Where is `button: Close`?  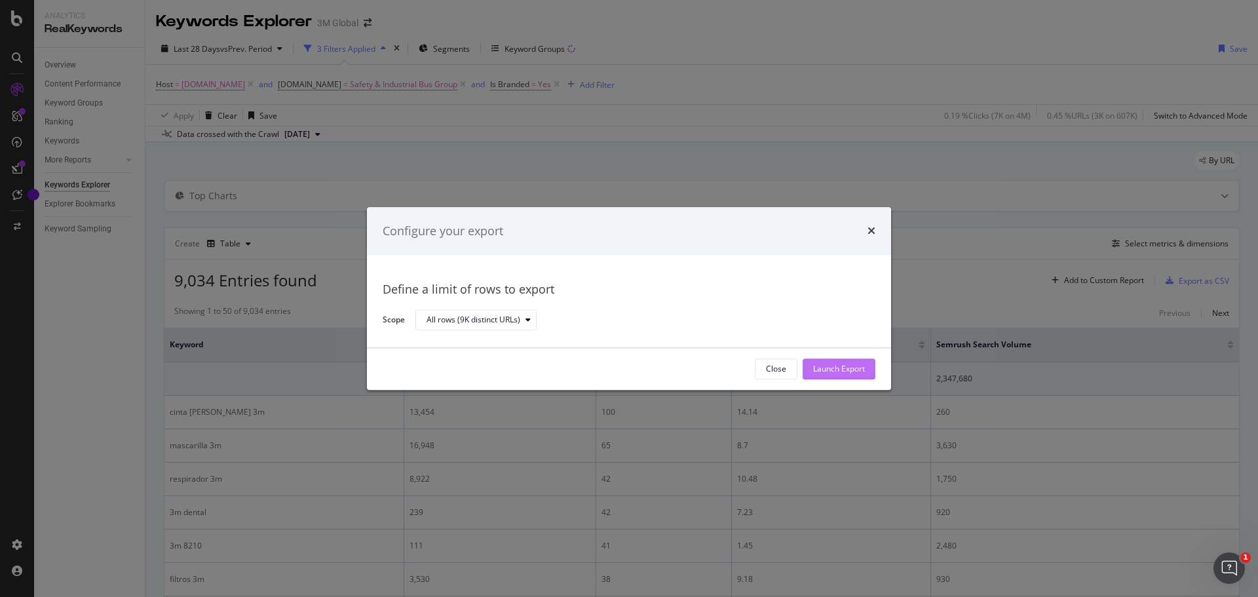 button: Close is located at coordinates (776, 369).